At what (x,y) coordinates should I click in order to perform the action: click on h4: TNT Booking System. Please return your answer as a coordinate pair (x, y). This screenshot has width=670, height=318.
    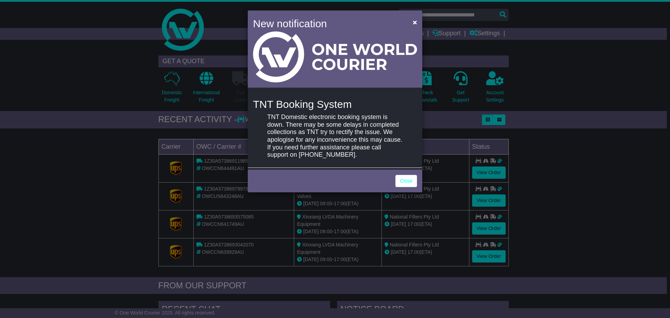
    Looking at the image, I should click on (335, 104).